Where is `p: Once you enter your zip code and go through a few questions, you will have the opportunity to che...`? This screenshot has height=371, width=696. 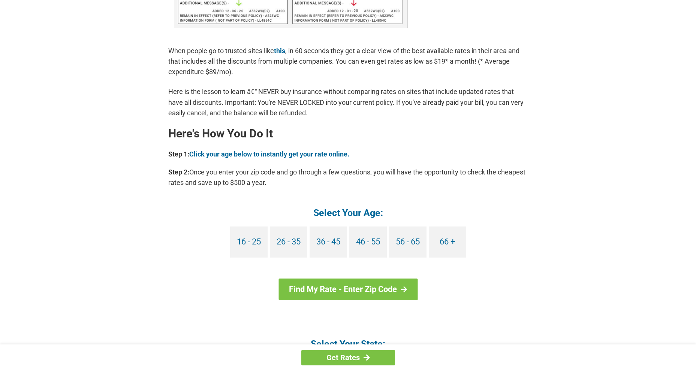
p: Once you enter your zip code and go through a few questions, you will have the opportunity to che... is located at coordinates (348, 178).